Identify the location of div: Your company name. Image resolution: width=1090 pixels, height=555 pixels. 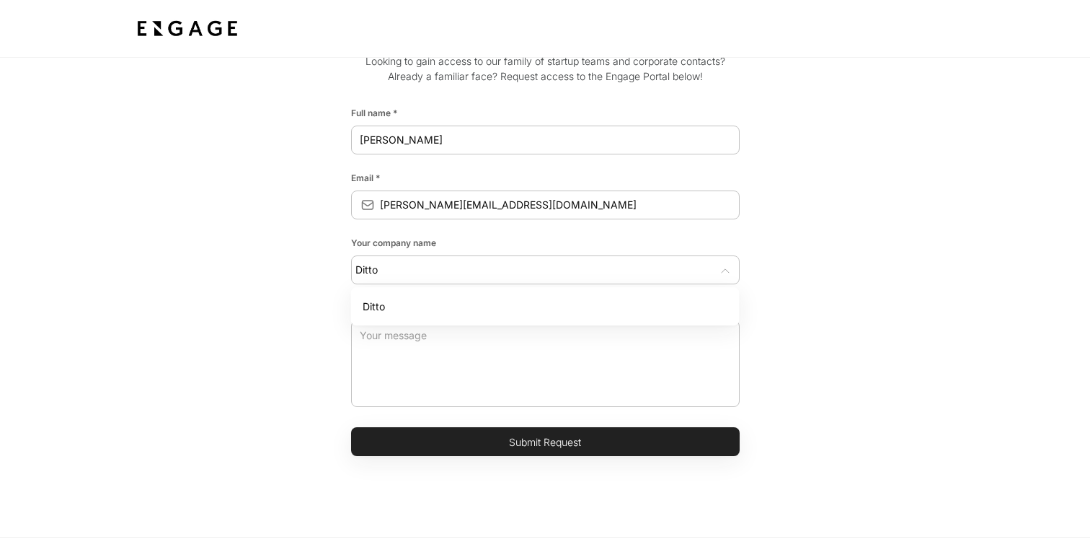
(545, 240).